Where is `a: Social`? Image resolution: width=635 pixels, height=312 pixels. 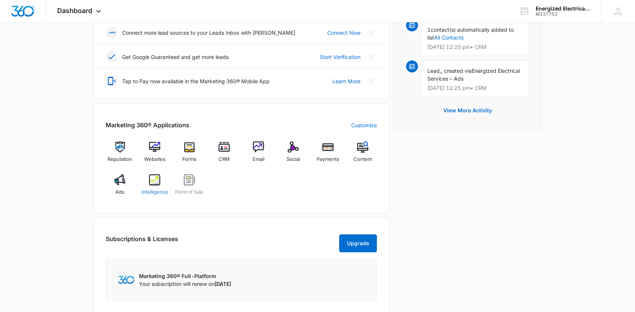 a: Social is located at coordinates (293, 155).